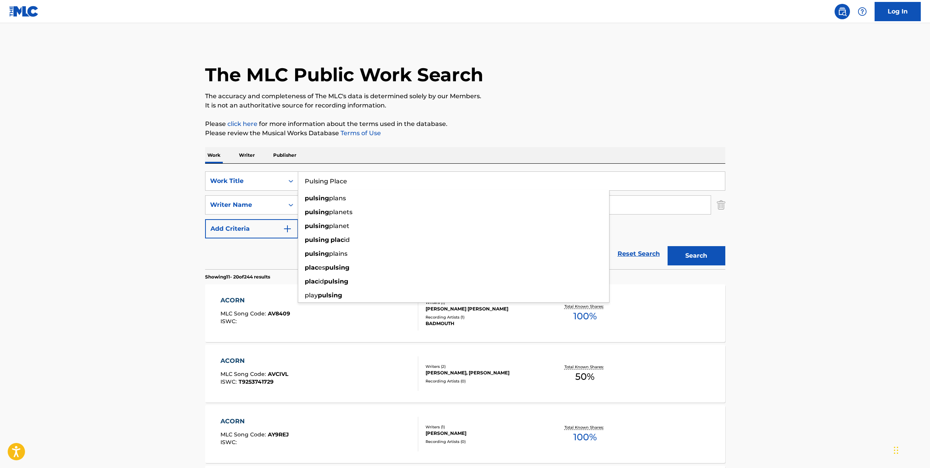  What do you see at coordinates (237, 277) in the screenshot?
I see `p: Showing 11 - 20 of 244 results` at bounding box center [237, 277].